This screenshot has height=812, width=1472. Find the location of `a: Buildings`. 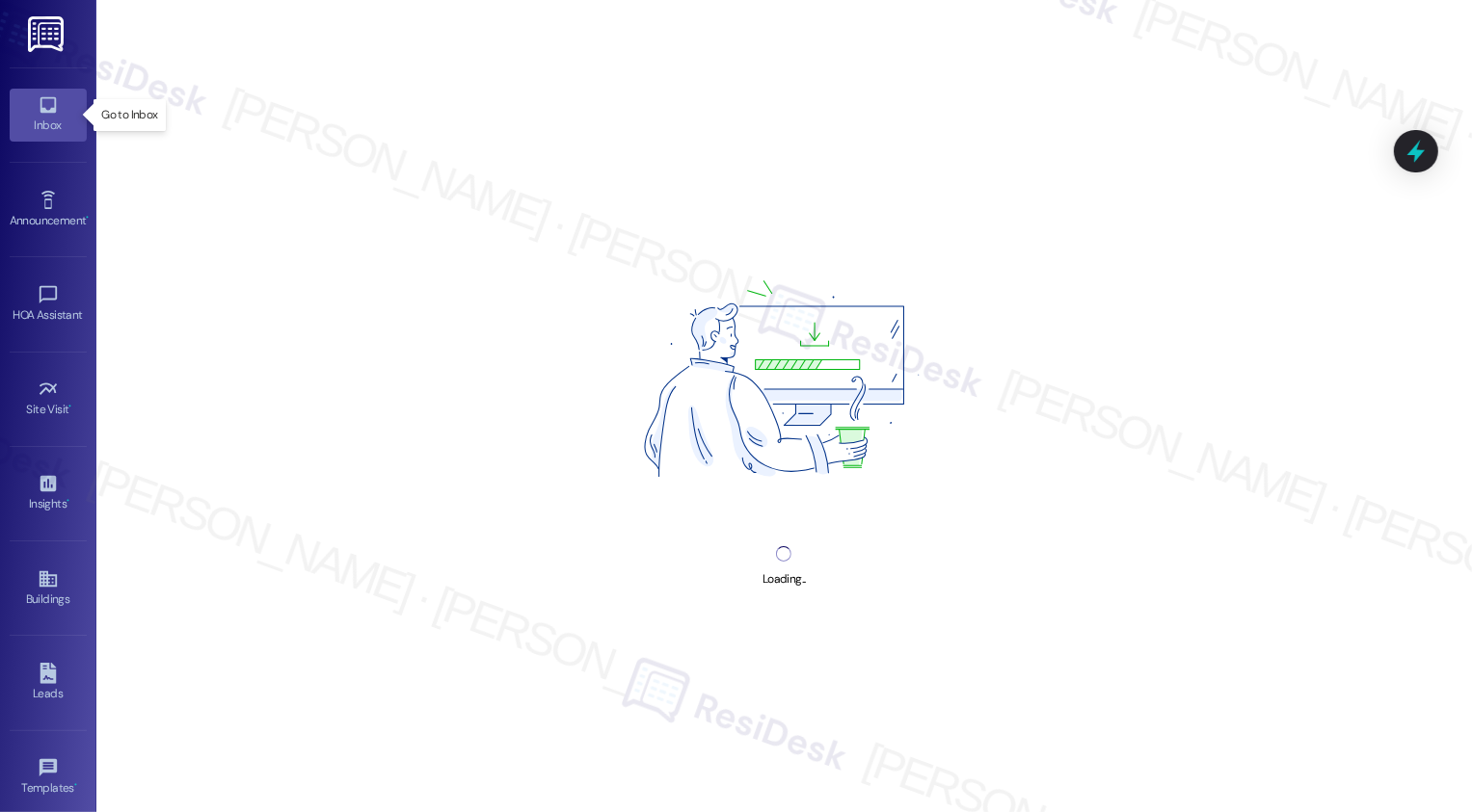

a: Buildings is located at coordinates (48, 589).